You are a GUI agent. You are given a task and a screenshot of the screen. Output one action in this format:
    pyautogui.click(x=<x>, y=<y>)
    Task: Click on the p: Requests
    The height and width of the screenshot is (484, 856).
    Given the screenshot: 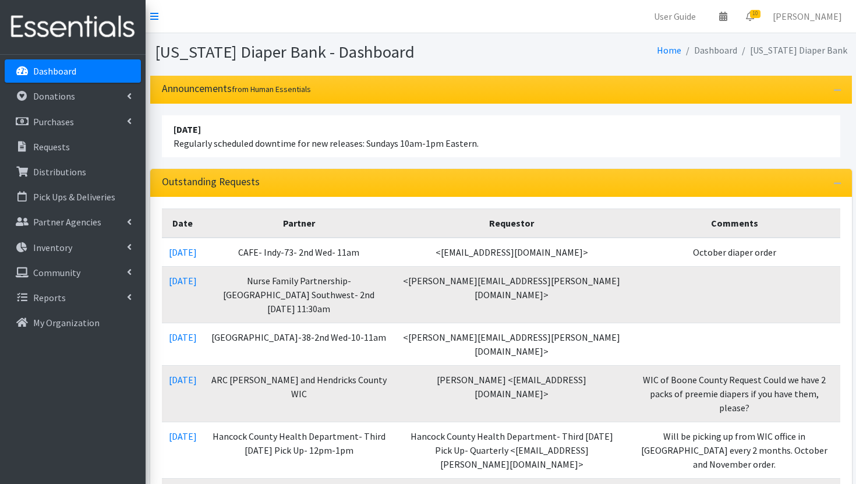 What is the action you would take?
    pyautogui.click(x=51, y=147)
    